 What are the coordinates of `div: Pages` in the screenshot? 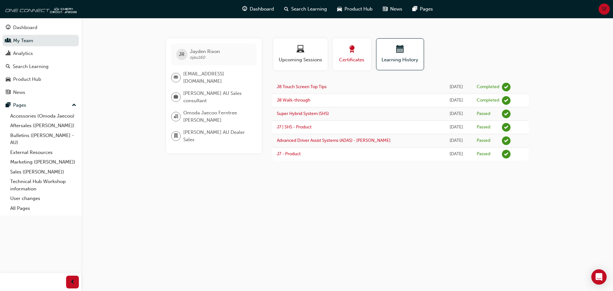 It's located at (19, 105).